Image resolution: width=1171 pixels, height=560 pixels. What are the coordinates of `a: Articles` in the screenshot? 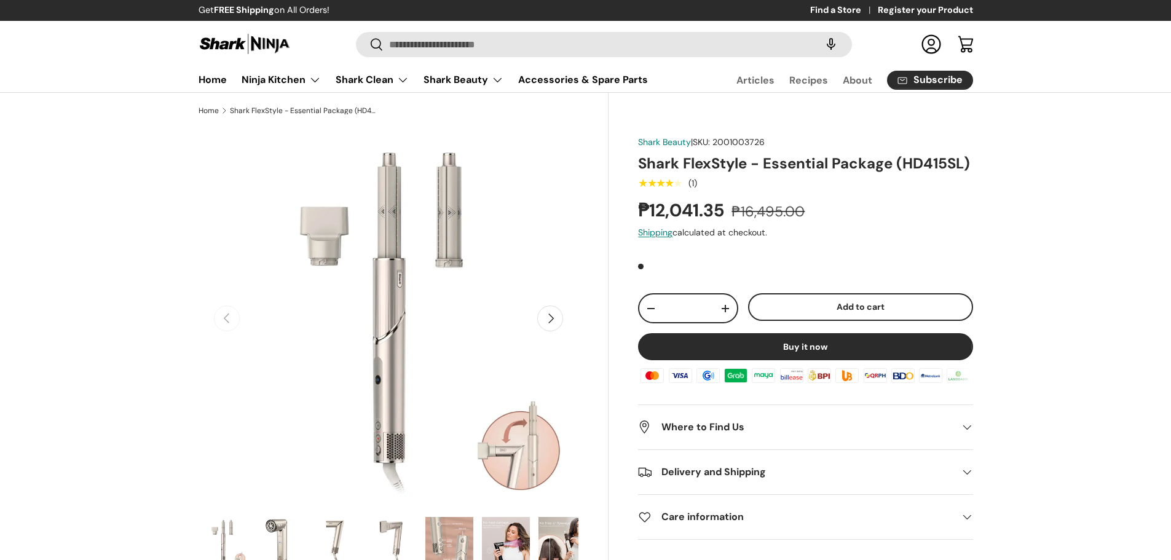 It's located at (755, 80).